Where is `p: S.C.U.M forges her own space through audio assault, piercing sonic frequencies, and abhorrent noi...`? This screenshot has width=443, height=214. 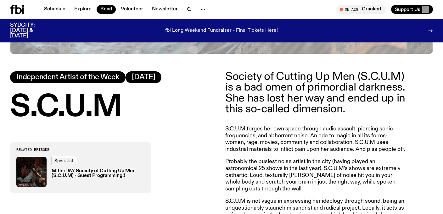 p: S.C.U.M forges her own space through audio assault, piercing sonic frequencies, and abhorrent noi... is located at coordinates (316, 139).